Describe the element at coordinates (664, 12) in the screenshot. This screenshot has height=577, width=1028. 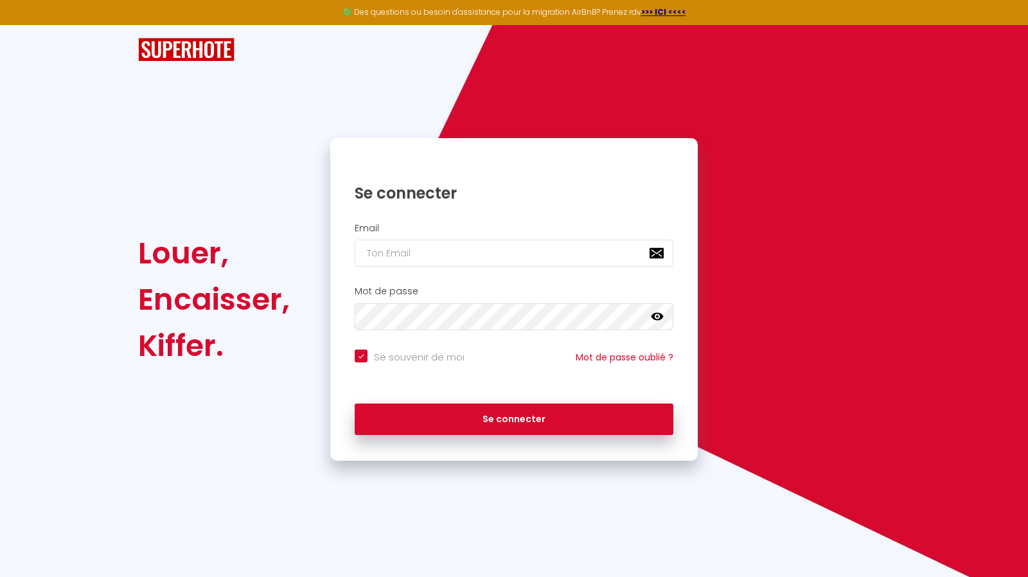
I see `a: >>> ICI <<<<` at that location.